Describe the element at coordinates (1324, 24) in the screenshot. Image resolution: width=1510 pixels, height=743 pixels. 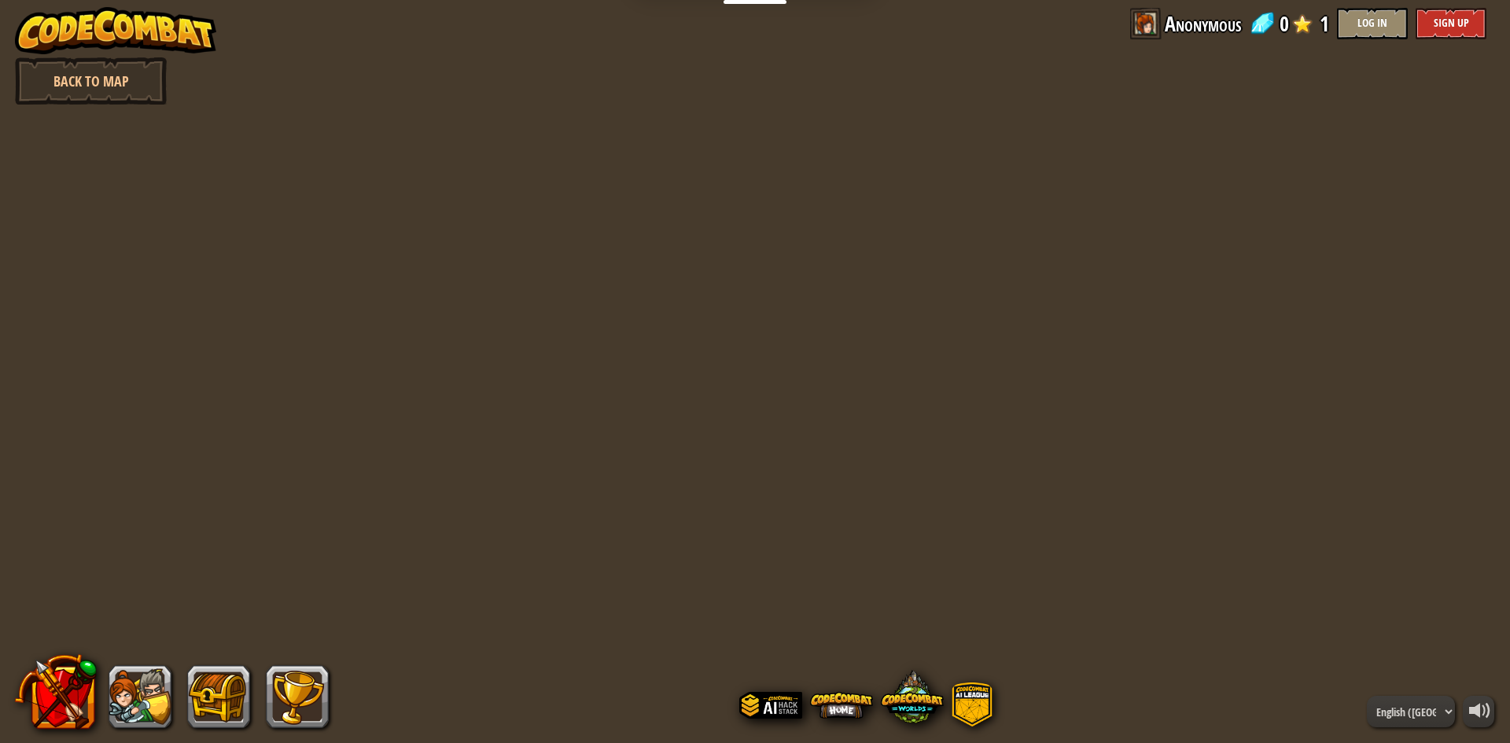
I see `span: 1` at that location.